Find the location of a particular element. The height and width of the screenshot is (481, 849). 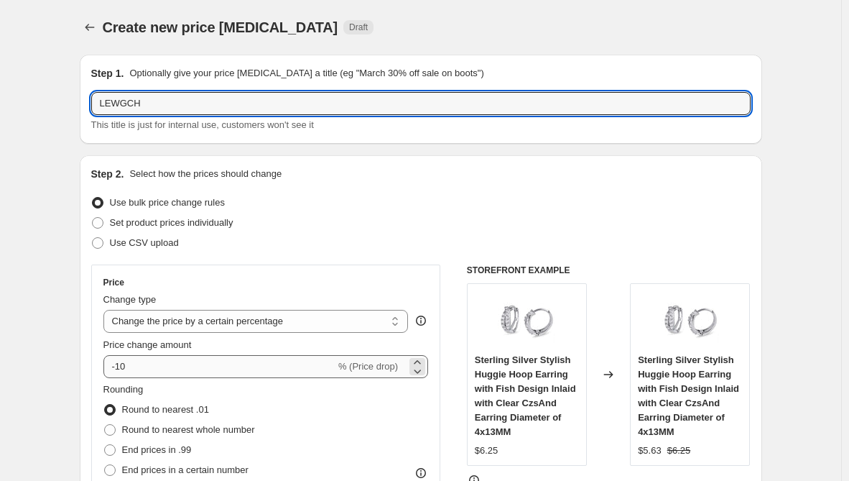

span: Rounding is located at coordinates (124, 389).